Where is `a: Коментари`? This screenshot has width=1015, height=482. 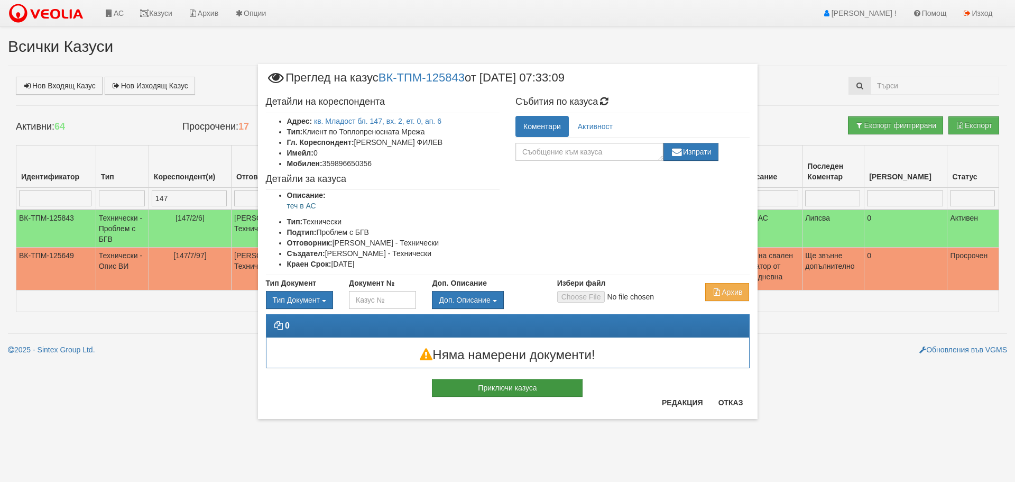 a: Коментари is located at coordinates (542, 126).